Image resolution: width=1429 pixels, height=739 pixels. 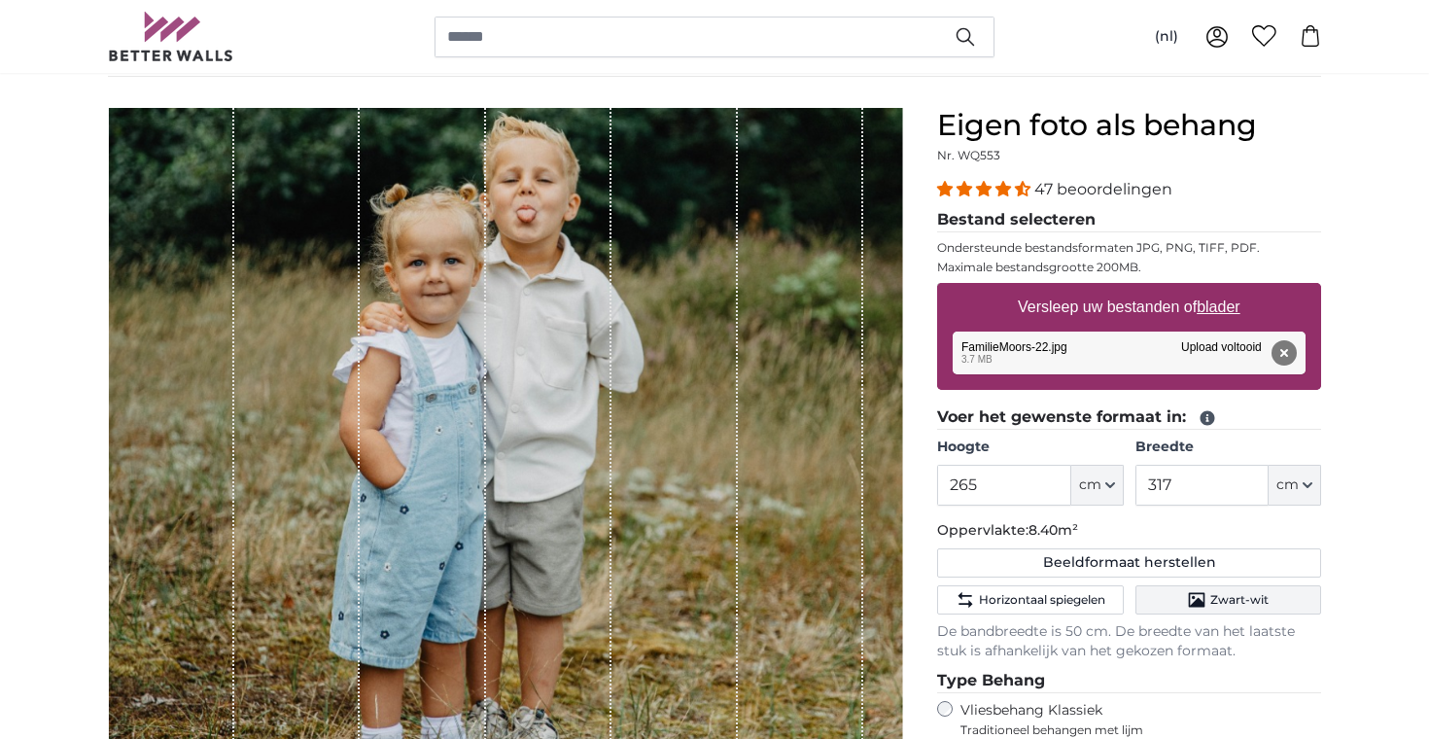 What do you see at coordinates (1166, 37) in the screenshot?
I see `button: (nl)` at bounding box center [1166, 37].